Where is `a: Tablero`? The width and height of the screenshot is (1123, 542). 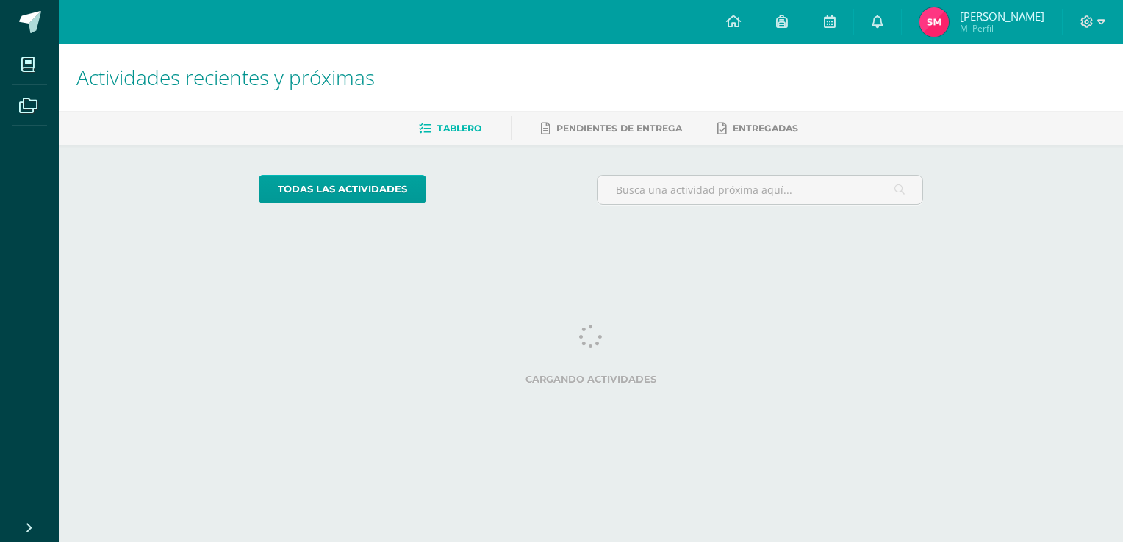 a: Tablero is located at coordinates (450, 129).